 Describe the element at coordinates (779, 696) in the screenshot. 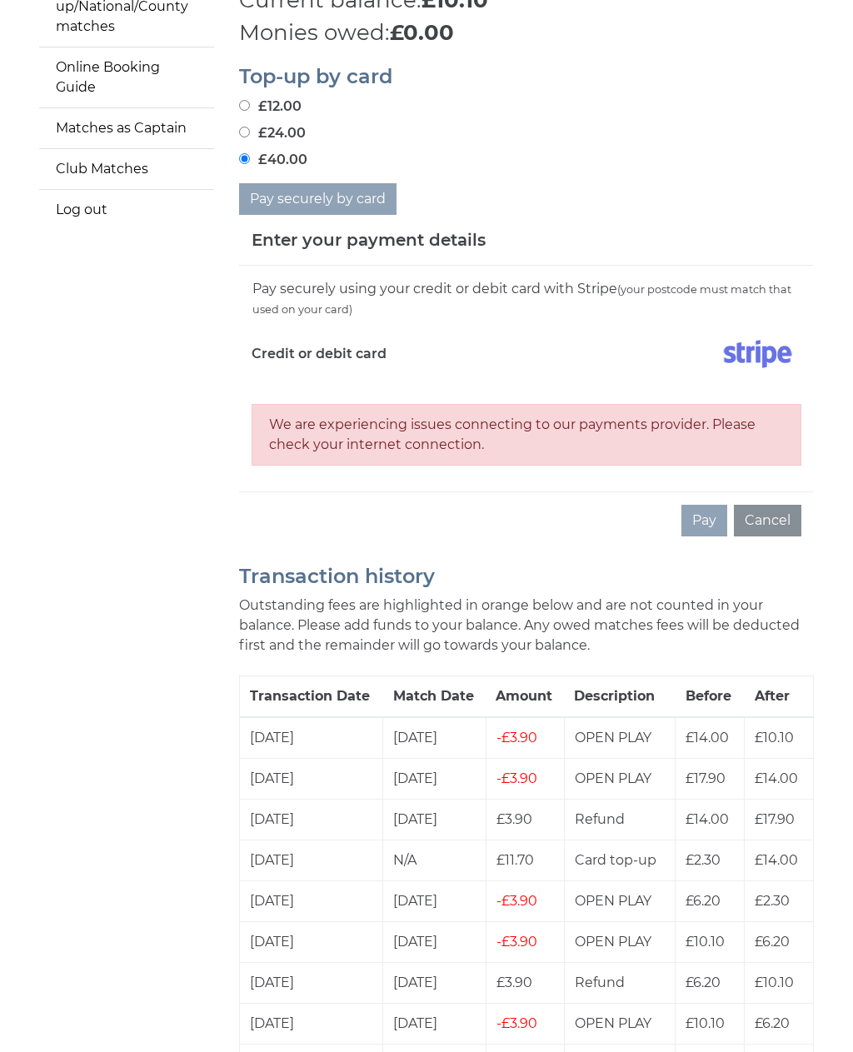

I see `th: After` at that location.